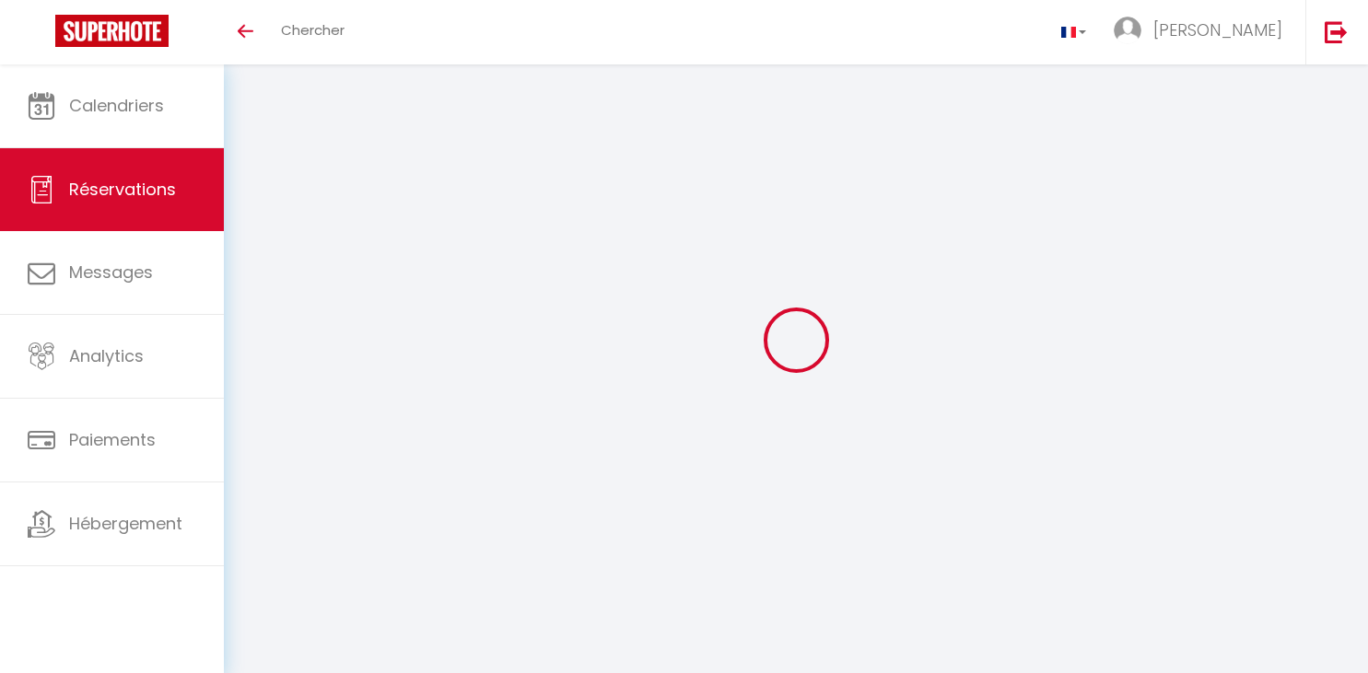 Image resolution: width=1368 pixels, height=673 pixels. I want to click on span: Hébergement, so click(125, 523).